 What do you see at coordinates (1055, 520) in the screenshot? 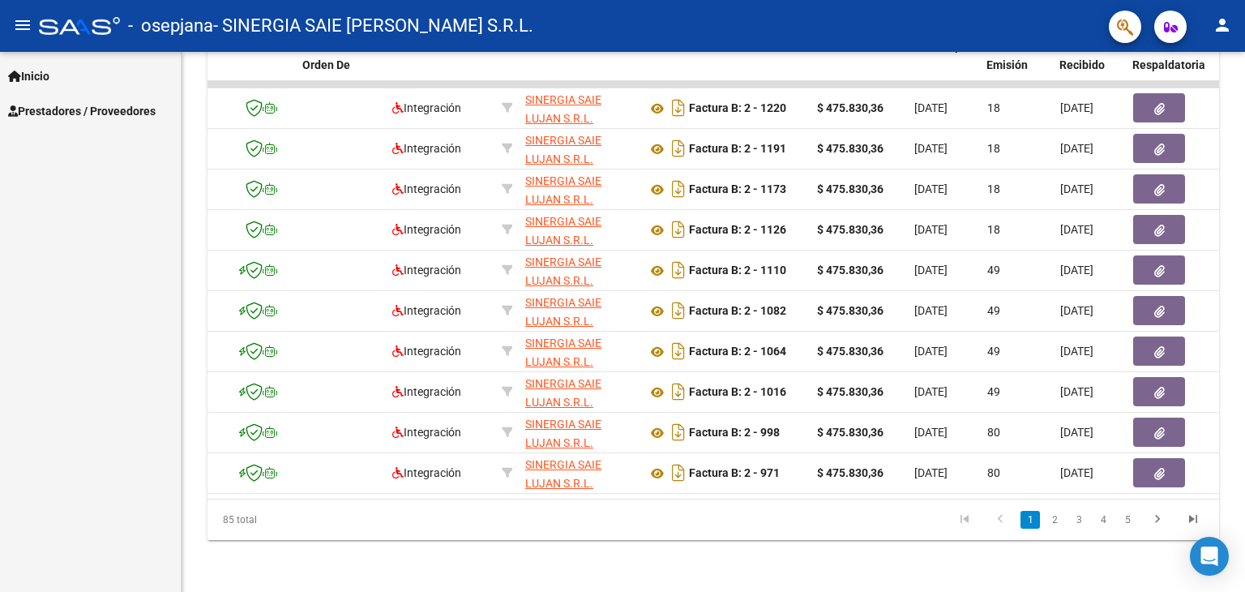
I see `a: 2` at bounding box center [1055, 520].